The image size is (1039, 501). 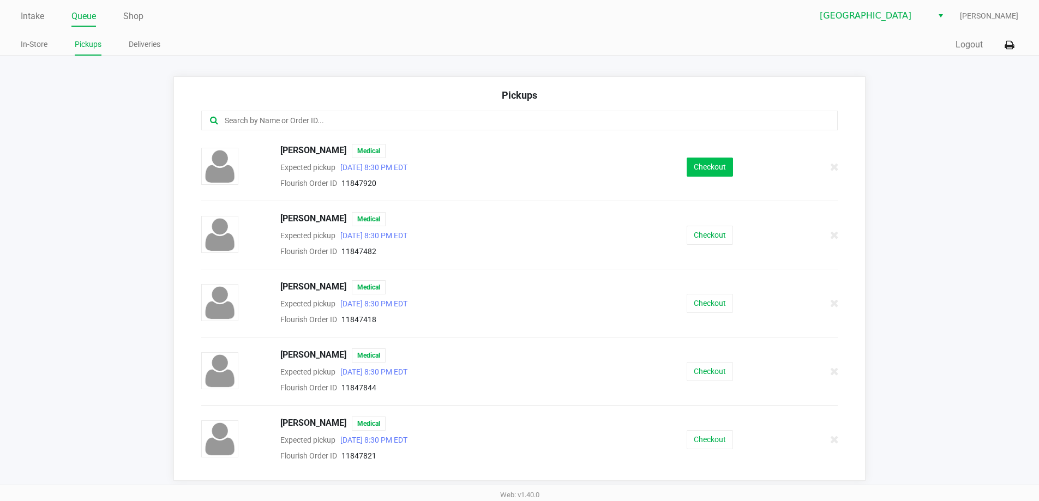 I want to click on span: 11847482, so click(x=359, y=251).